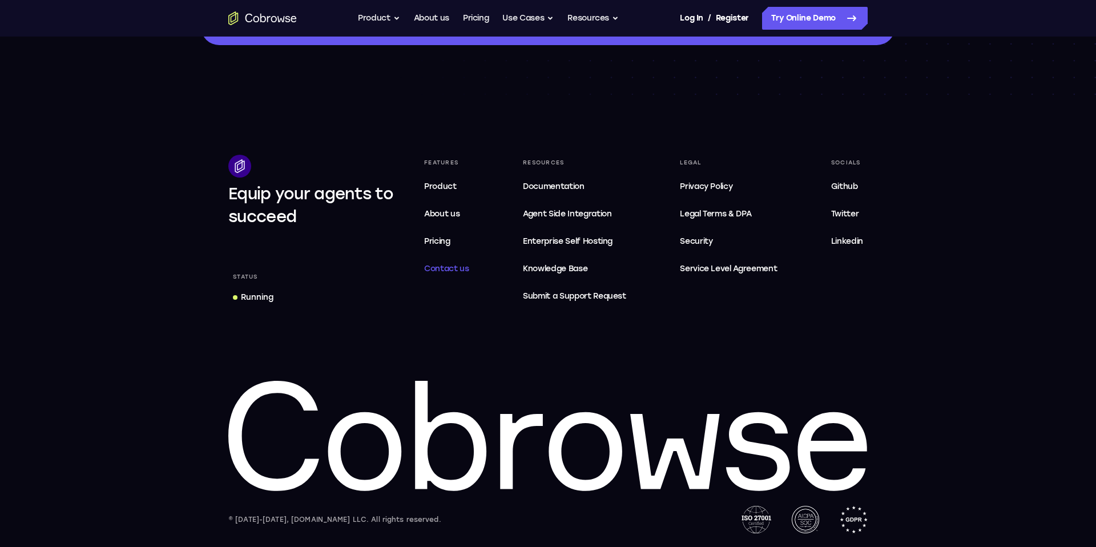 The height and width of the screenshot is (547, 1096). What do you see at coordinates (696, 241) in the screenshot?
I see `span: Security` at bounding box center [696, 241].